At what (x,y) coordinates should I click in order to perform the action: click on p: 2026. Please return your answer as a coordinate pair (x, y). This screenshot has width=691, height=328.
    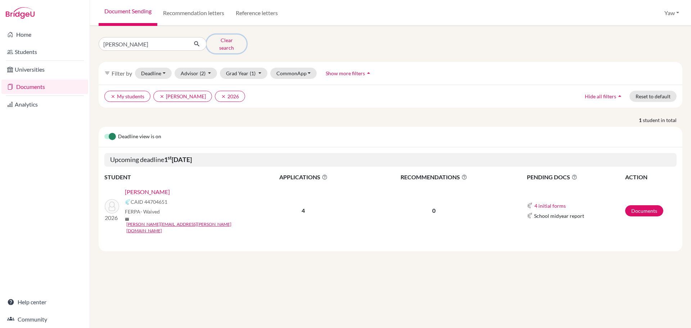
    Looking at the image, I should click on (112, 218).